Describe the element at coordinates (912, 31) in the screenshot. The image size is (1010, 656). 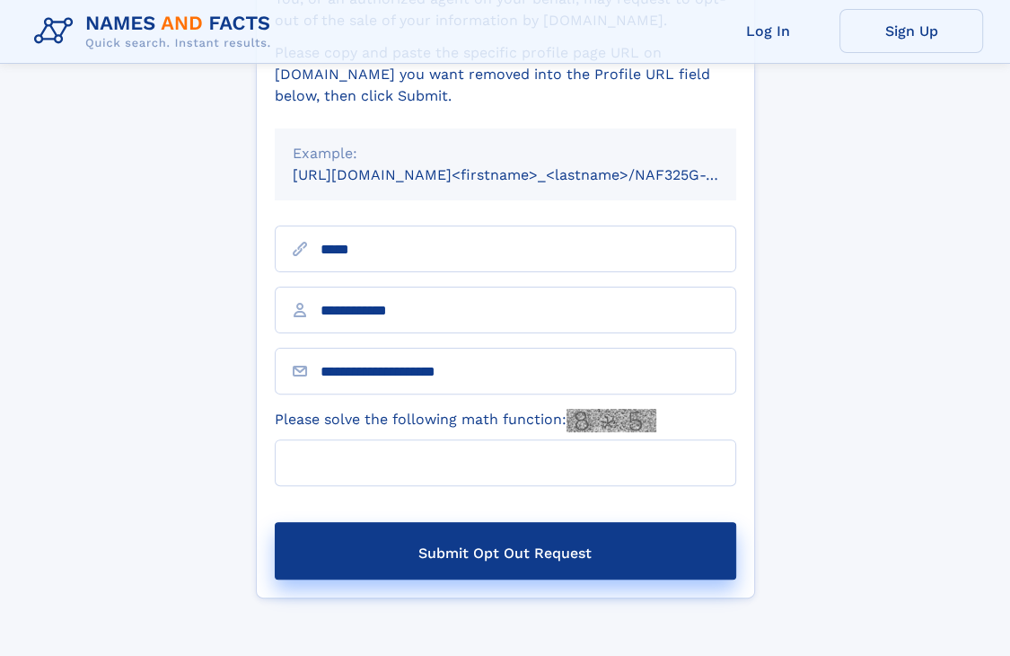
I see `a: Sign Up` at that location.